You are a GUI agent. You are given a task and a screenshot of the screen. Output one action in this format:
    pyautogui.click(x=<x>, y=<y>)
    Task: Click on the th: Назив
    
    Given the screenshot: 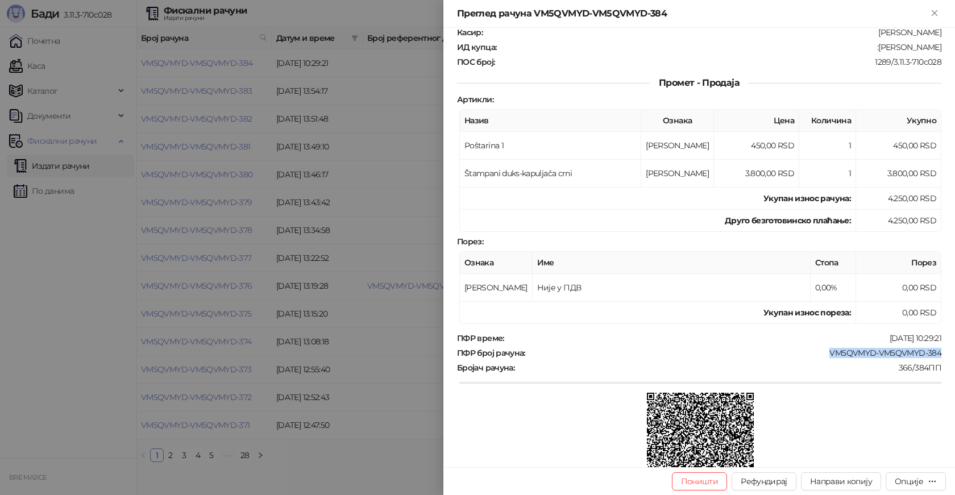 What is the action you would take?
    pyautogui.click(x=550, y=121)
    